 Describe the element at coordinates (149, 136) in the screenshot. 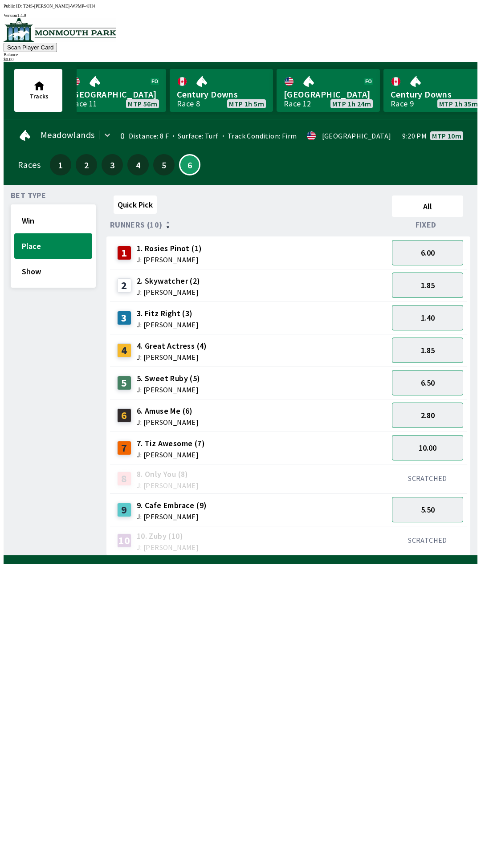

I see `span: Distance: 8 F` at that location.